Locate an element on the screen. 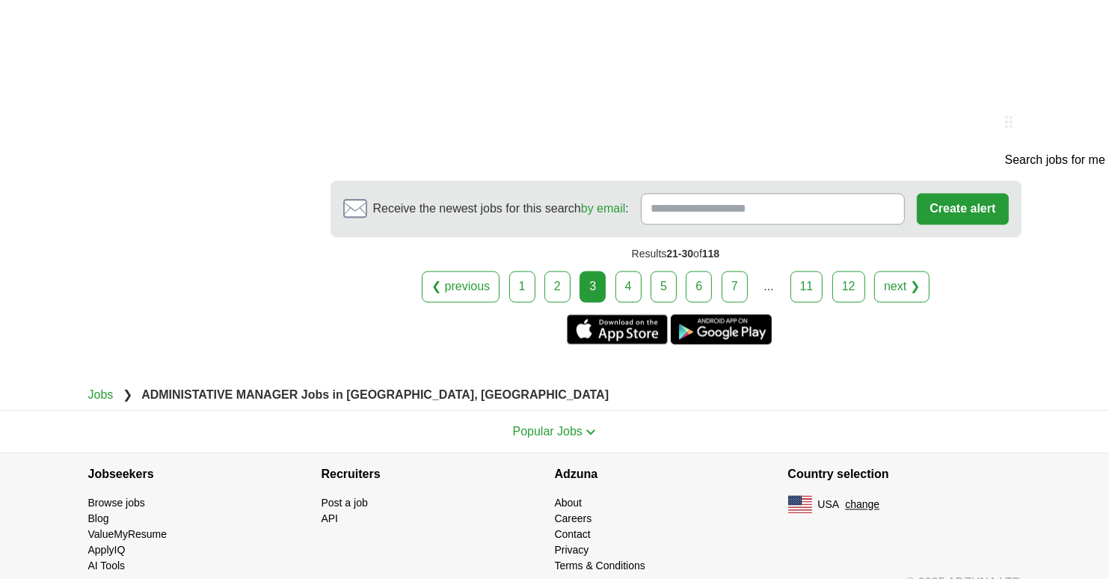 This screenshot has height=579, width=1109. a: AI Tools is located at coordinates (107, 565).